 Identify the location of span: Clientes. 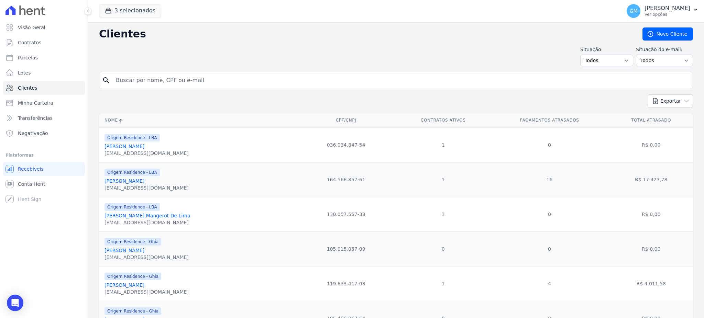
(28, 88).